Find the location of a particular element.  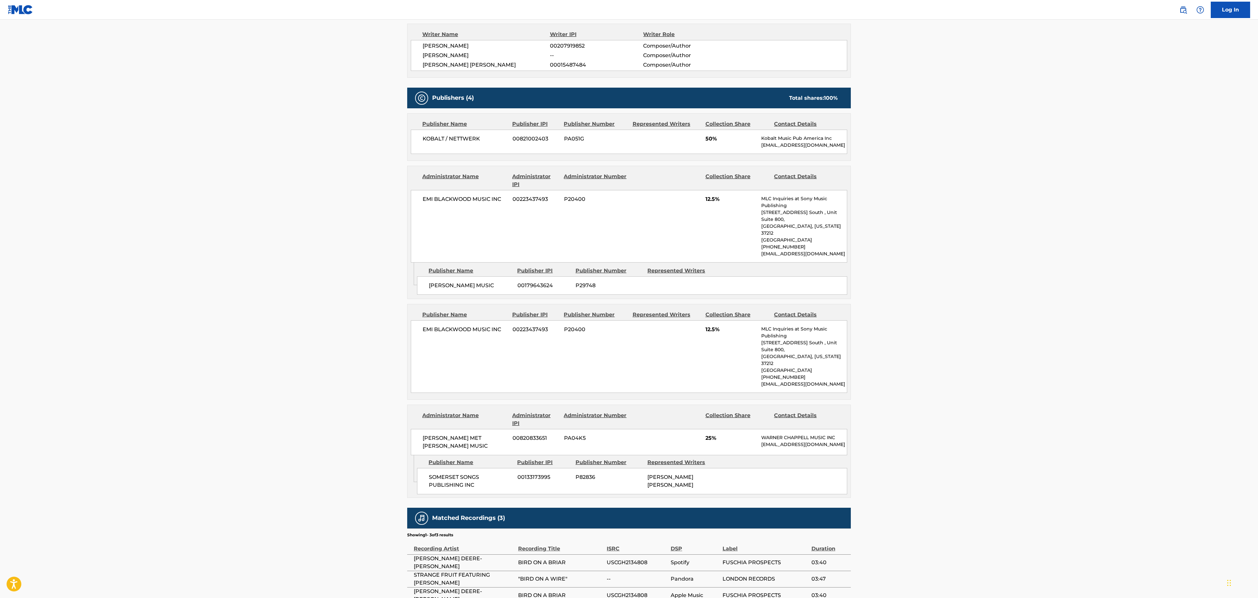

h5: Matched Recordings (3) is located at coordinates (468, 518).